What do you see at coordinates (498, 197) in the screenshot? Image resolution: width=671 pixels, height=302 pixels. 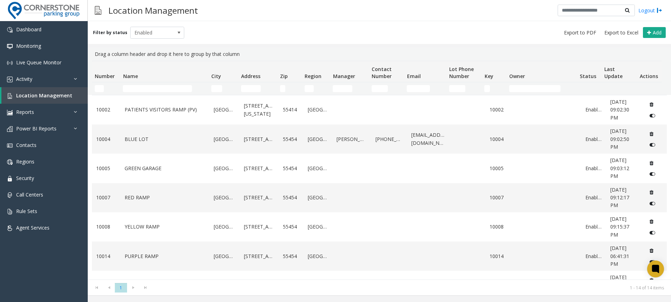 I see `a: 10007` at bounding box center [498, 197].